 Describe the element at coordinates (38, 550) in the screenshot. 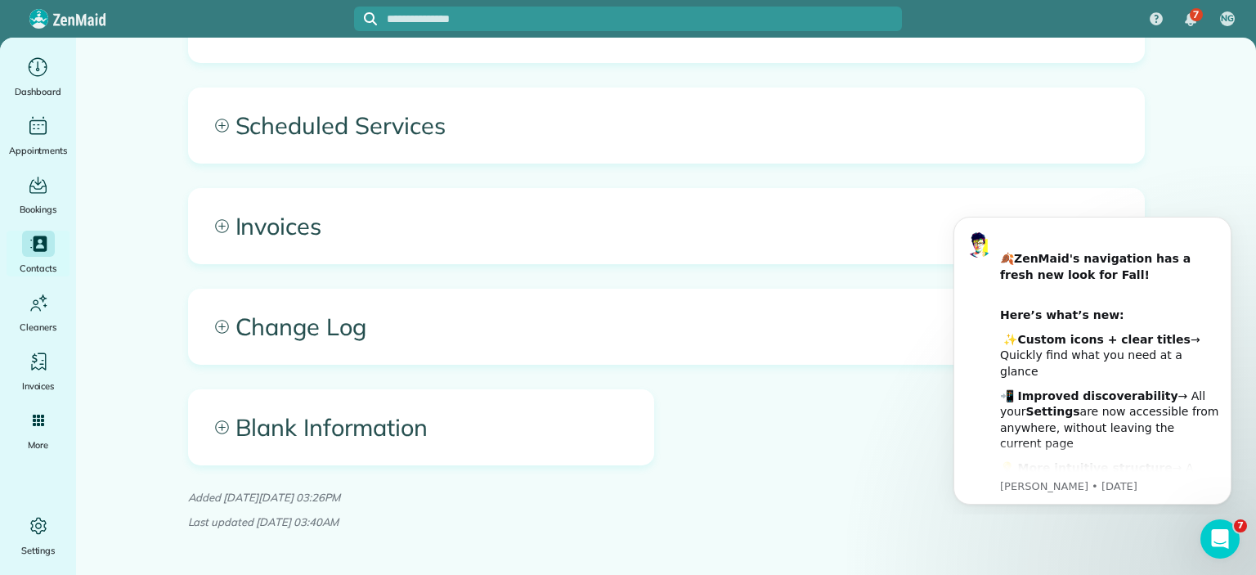

I see `span: Settings` at that location.